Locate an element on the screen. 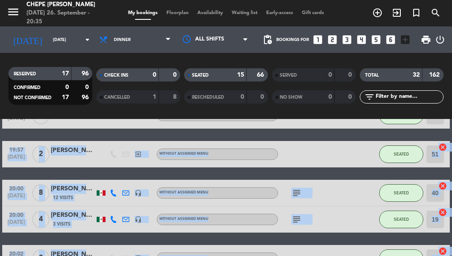 The image size is (452, 256). span: TOTAL is located at coordinates (372, 75).